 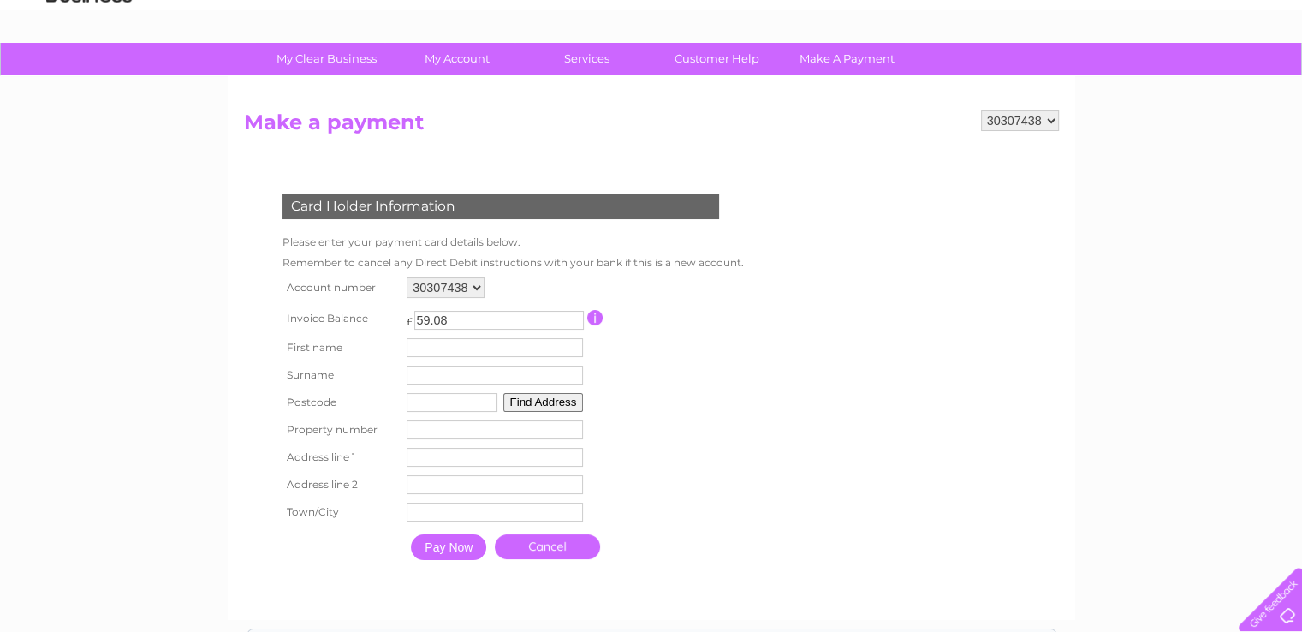 I want to click on h2: Make a payment, so click(x=652, y=127).